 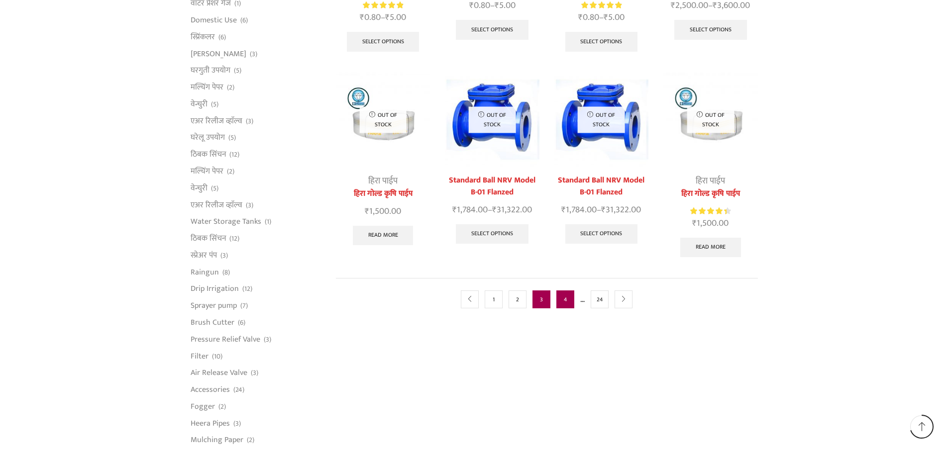 I want to click on span: (24), so click(x=239, y=390).